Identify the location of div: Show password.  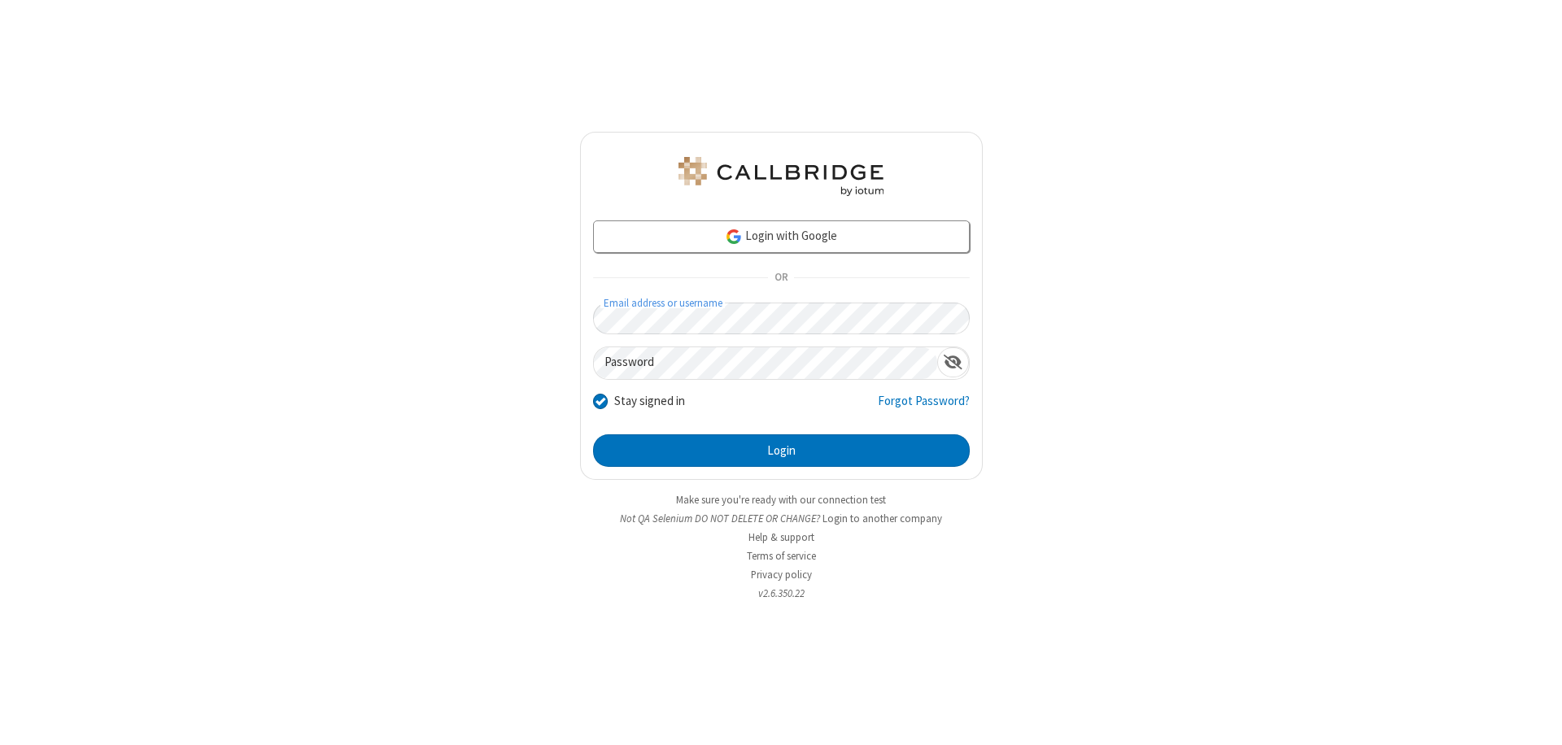
(953, 362).